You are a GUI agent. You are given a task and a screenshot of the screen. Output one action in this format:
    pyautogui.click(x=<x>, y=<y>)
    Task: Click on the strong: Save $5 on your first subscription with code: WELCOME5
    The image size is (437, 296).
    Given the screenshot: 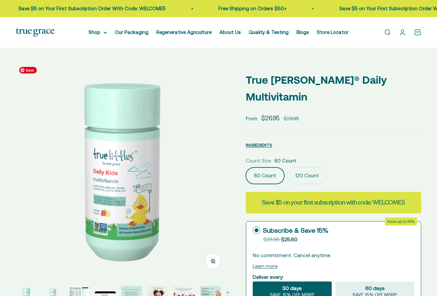 What is the action you would take?
    pyautogui.click(x=333, y=202)
    